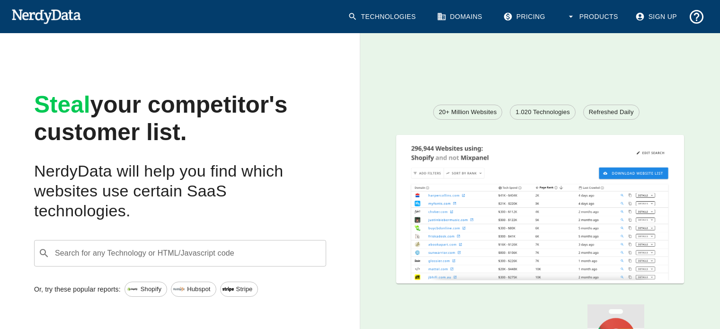 This screenshot has width=720, height=329. Describe the element at coordinates (611, 112) in the screenshot. I see `span: Refreshed Daily` at that location.